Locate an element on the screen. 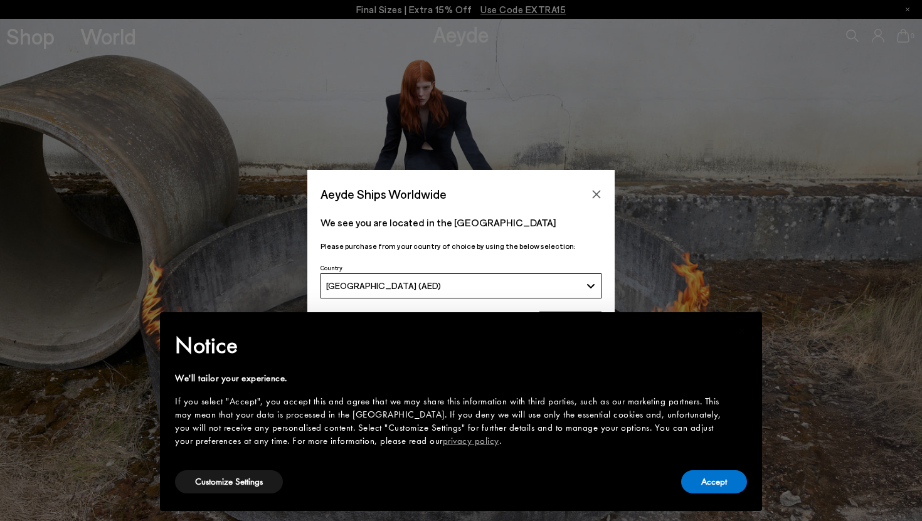  p: Please purchase from your country of choice by using the below selection: is located at coordinates (461, 246).